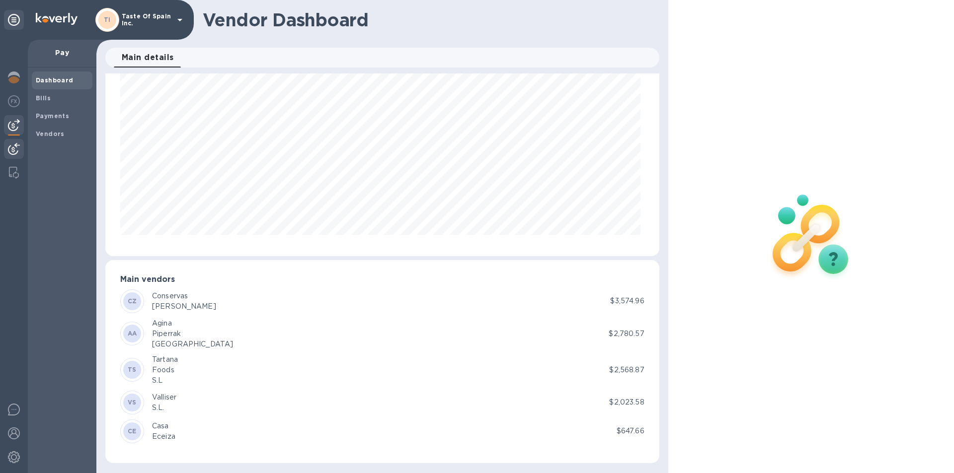 The width and height of the screenshot is (954, 473). Describe the element at coordinates (132, 333) in the screenshot. I see `b: AA` at that location.